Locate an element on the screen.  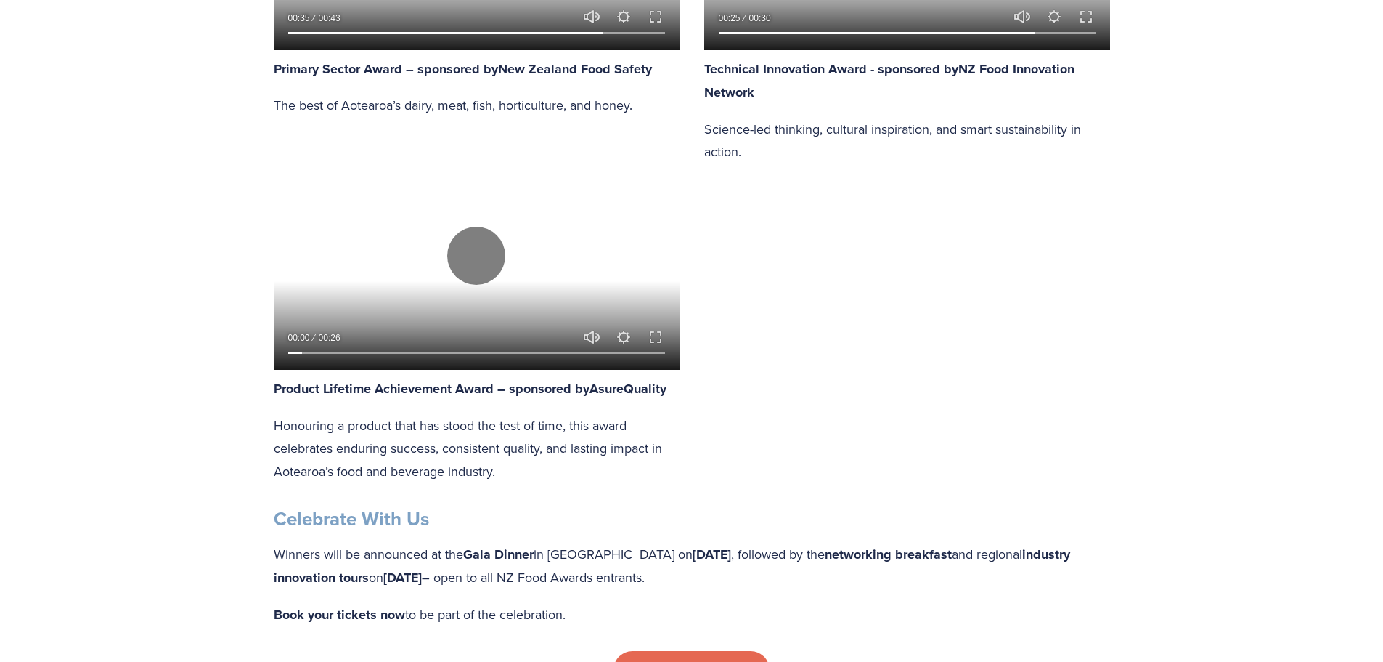
button: Pause is located at coordinates (476, 256).